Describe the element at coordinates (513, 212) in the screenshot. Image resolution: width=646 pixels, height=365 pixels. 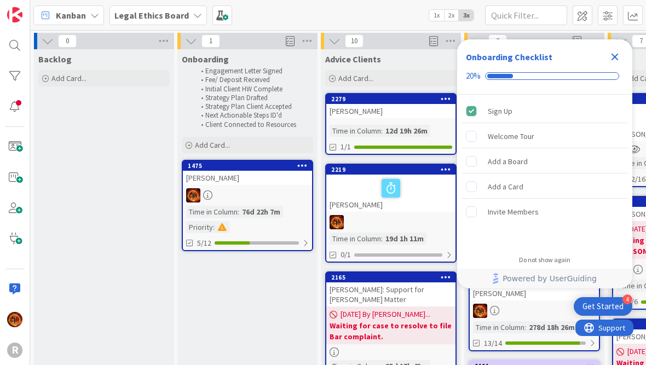
I see `div: Invite Members` at that location.